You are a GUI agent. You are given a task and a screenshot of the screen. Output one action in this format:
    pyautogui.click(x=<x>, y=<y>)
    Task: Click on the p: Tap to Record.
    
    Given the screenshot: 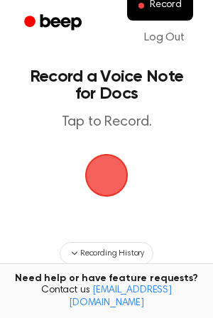 What is the action you would take?
    pyautogui.click(x=107, y=122)
    